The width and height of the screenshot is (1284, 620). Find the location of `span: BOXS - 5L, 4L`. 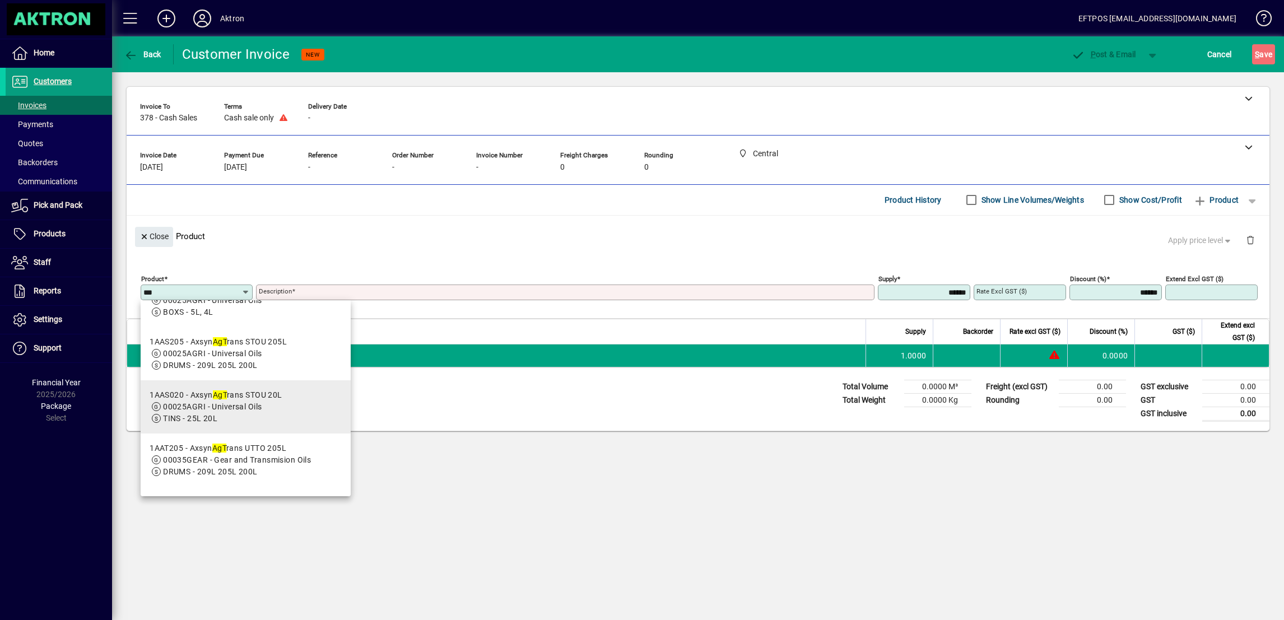

span: BOXS - 5L, 4L is located at coordinates (188, 312).